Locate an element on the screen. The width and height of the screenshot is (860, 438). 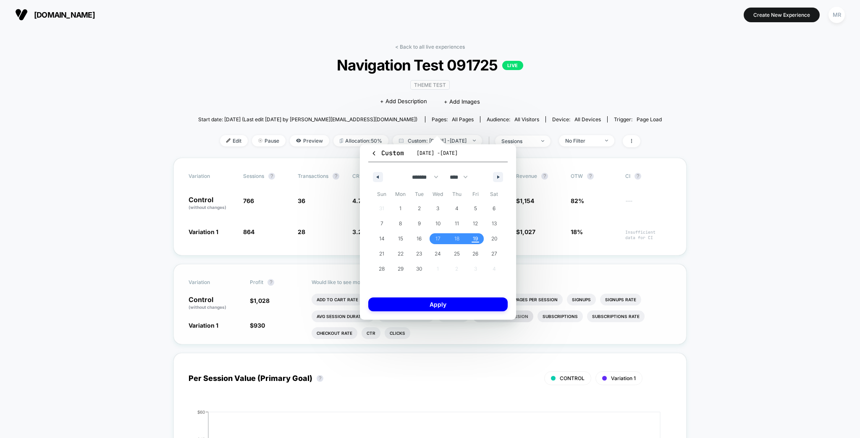
button: 15 is located at coordinates (401, 239).